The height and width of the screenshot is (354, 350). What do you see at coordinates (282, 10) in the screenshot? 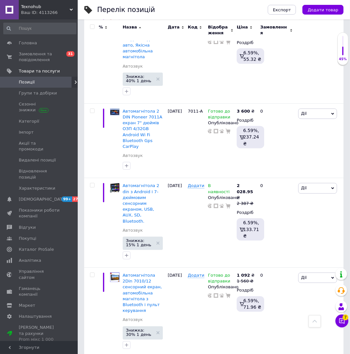
I see `span: Експорт` at bounding box center [282, 10].